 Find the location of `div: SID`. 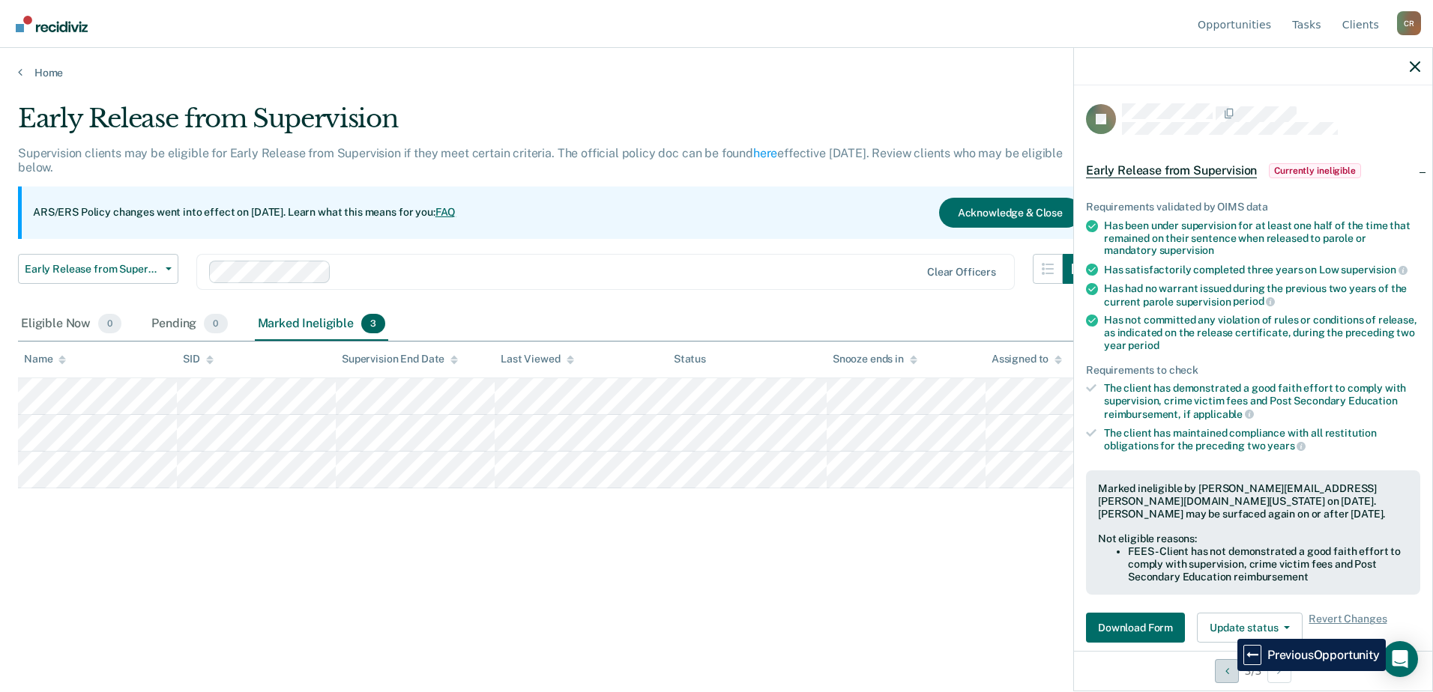

div: SID is located at coordinates (198, 359).